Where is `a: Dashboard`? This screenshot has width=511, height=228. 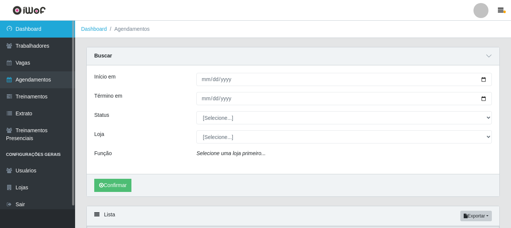
a: Dashboard is located at coordinates (94, 29).